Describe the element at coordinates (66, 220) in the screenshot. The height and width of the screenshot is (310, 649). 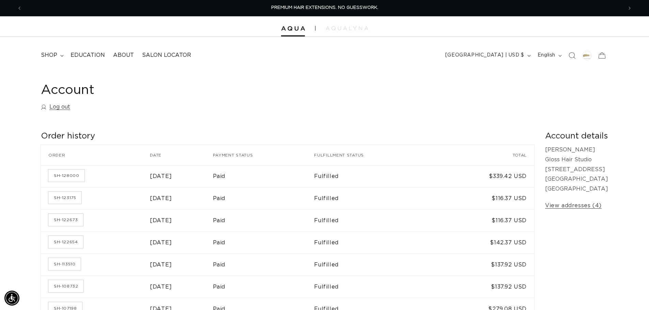
I see `a: Order number SH-122673` at that location.